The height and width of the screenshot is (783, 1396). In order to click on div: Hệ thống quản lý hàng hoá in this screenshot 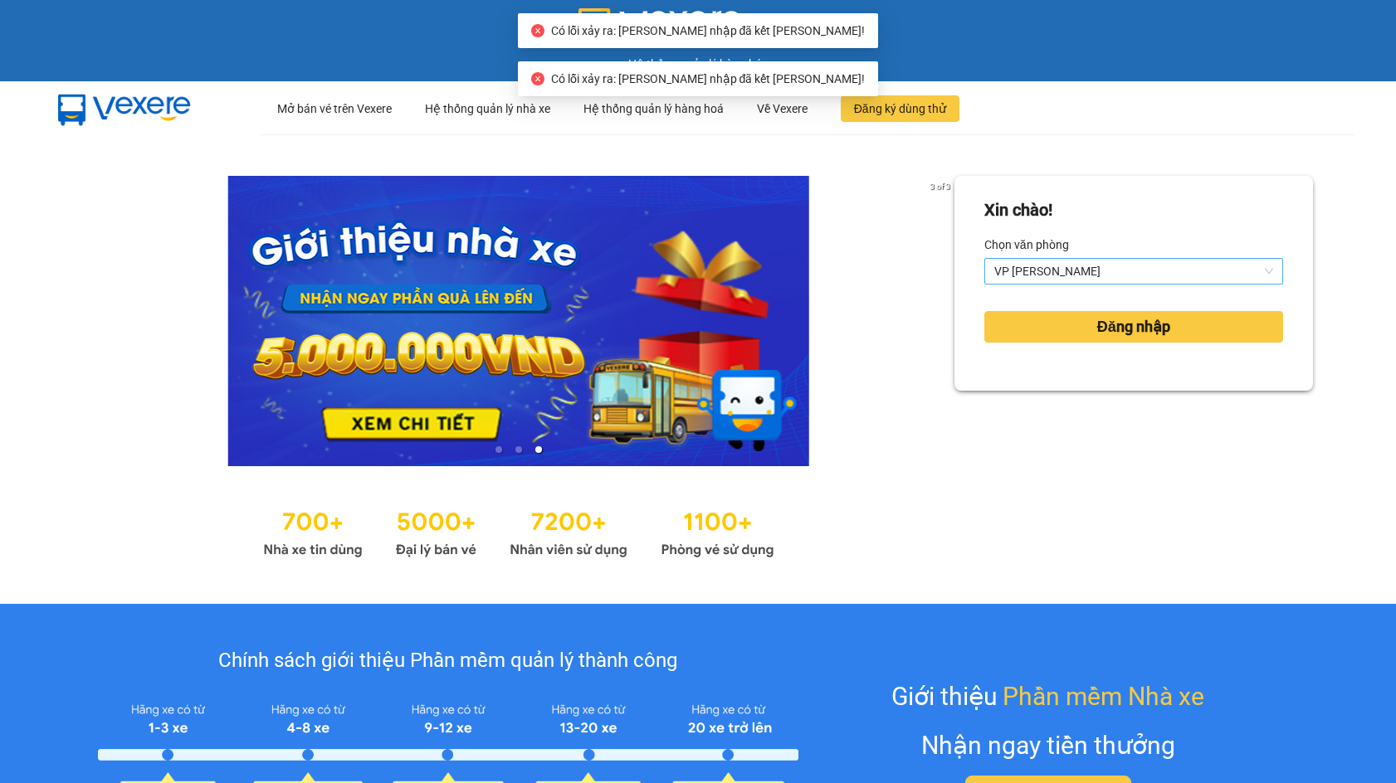, I will do `click(653, 109)`.